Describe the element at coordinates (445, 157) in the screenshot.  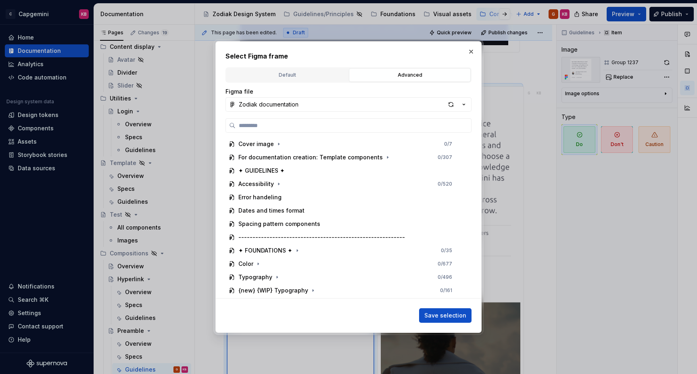
I see `div: 0 / 307` at that location.